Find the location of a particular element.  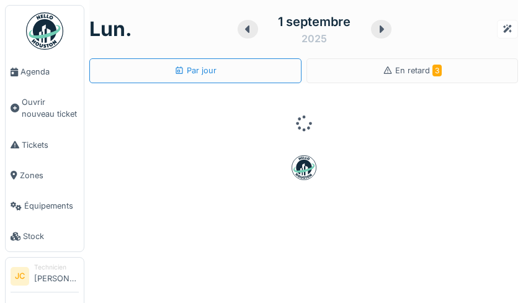

a: Tickets is located at coordinates (45, 145).